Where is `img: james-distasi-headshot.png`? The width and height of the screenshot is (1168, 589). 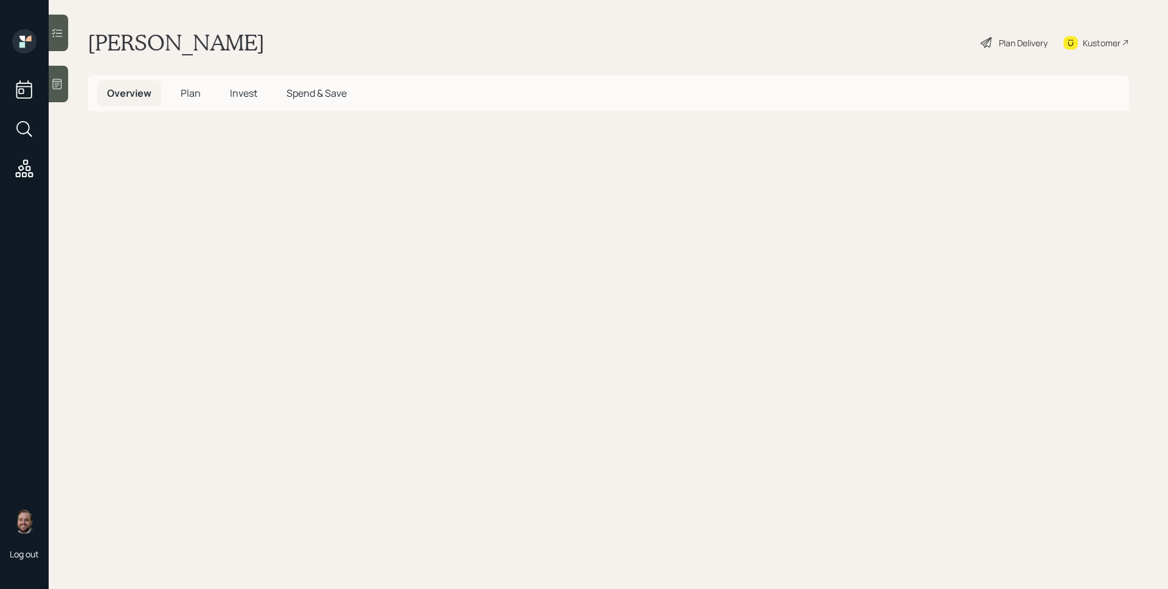 img: james-distasi-headshot.png is located at coordinates (24, 521).